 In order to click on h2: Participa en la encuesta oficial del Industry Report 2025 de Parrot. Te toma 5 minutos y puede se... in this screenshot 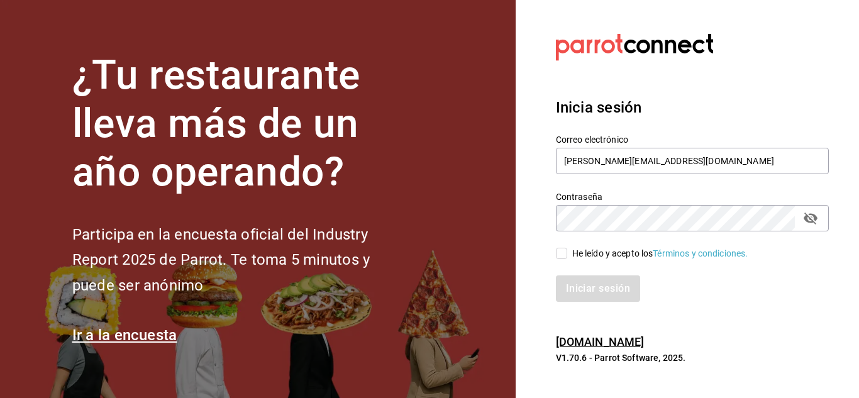, I will do `click(242, 260)`.